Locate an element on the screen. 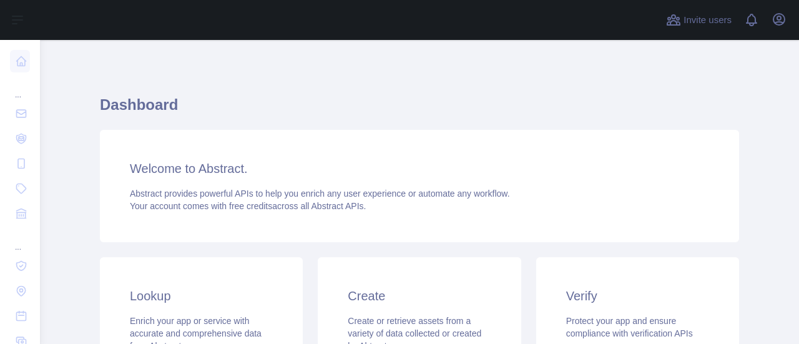  span: Your account comes with across all Abstract APIs. is located at coordinates (248, 206).